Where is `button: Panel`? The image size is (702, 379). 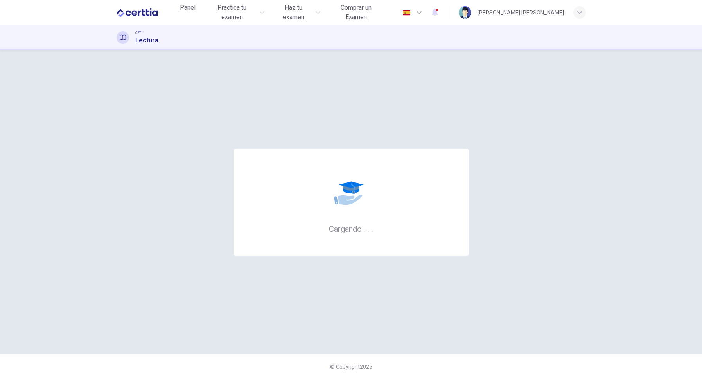
button: Panel is located at coordinates (188, 8).